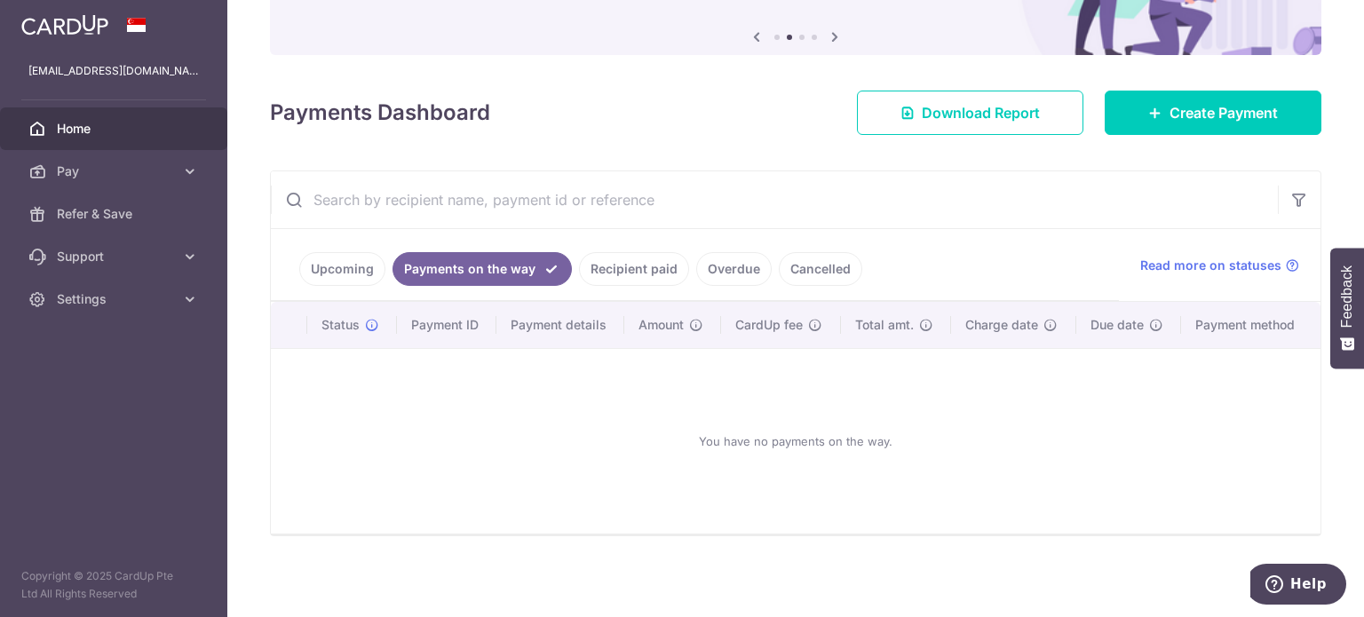 The width and height of the screenshot is (1364, 617). What do you see at coordinates (65, 25) in the screenshot?
I see `img: CardUp` at bounding box center [65, 25].